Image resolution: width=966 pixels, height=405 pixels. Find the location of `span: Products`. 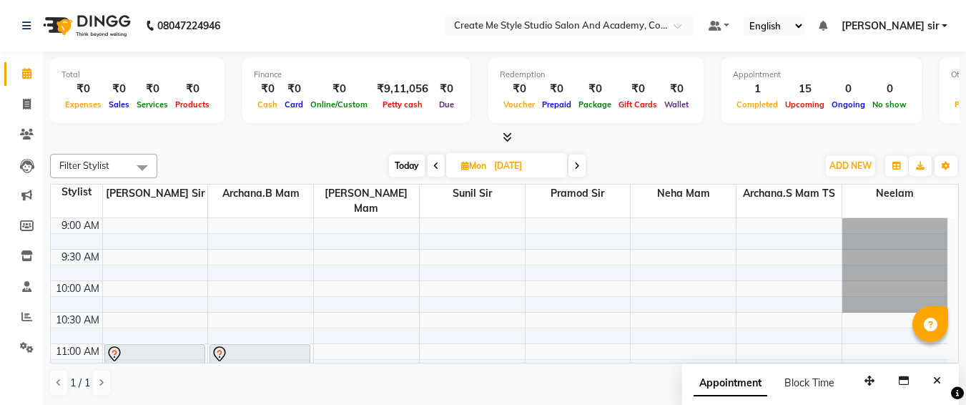

span: Products is located at coordinates (192, 104).